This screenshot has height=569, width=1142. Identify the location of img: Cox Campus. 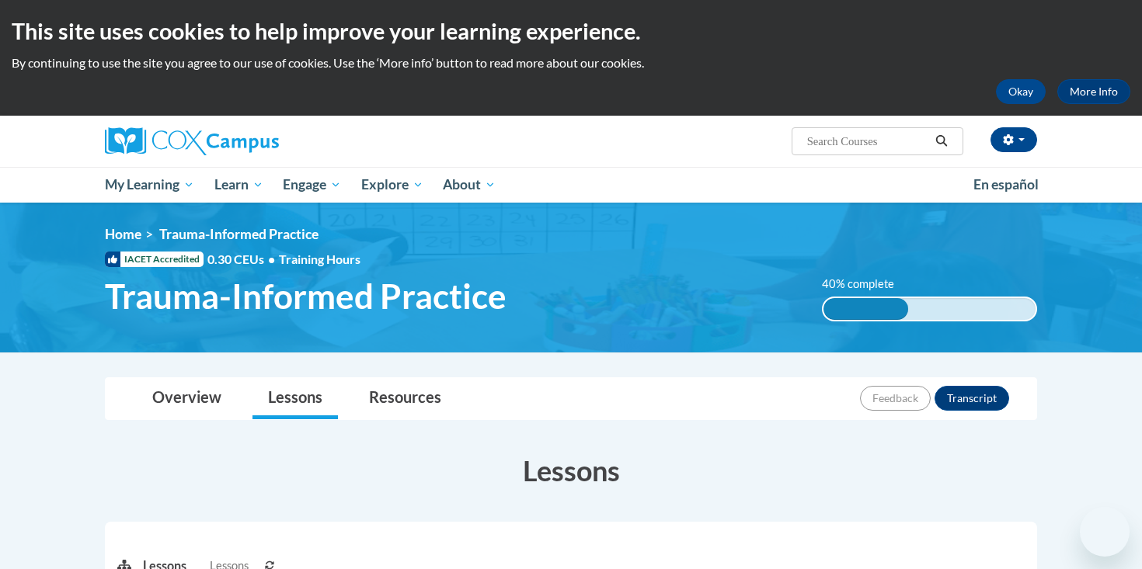
(192, 141).